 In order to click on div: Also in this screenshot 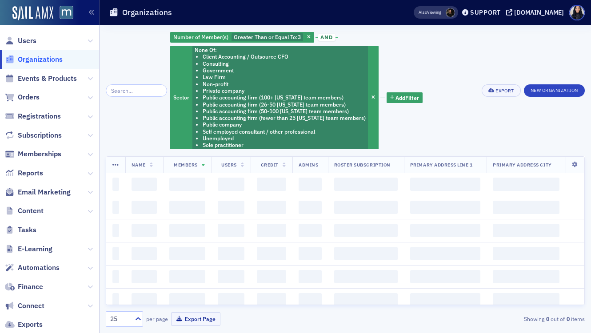, I will do `click(422, 12)`.